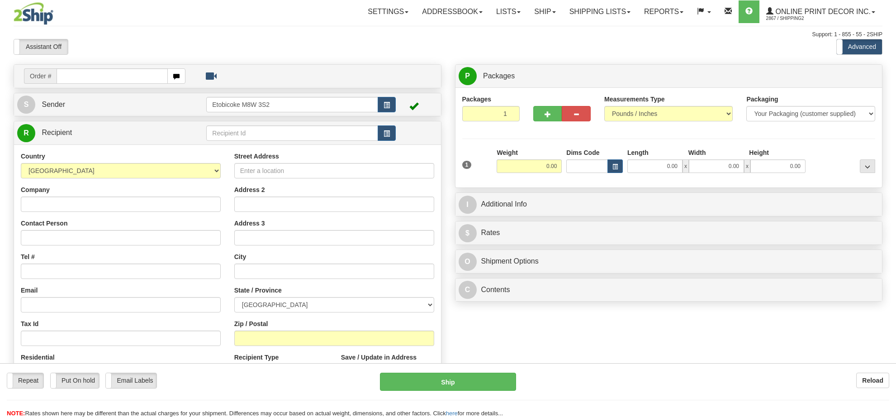 Image resolution: width=896 pixels, height=418 pixels. What do you see at coordinates (583, 152) in the screenshot?
I see `label: Dims Code` at bounding box center [583, 152].